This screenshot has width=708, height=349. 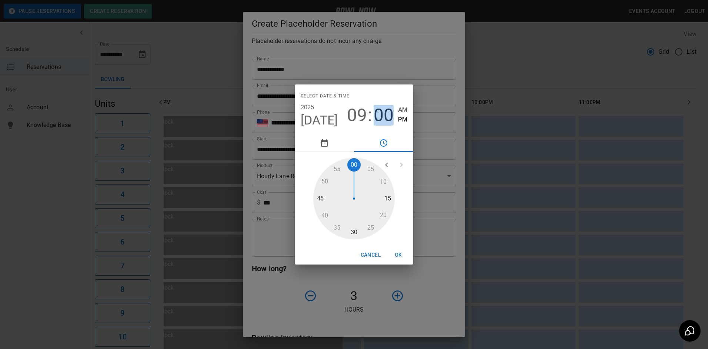 I want to click on button: AM, so click(x=402, y=110).